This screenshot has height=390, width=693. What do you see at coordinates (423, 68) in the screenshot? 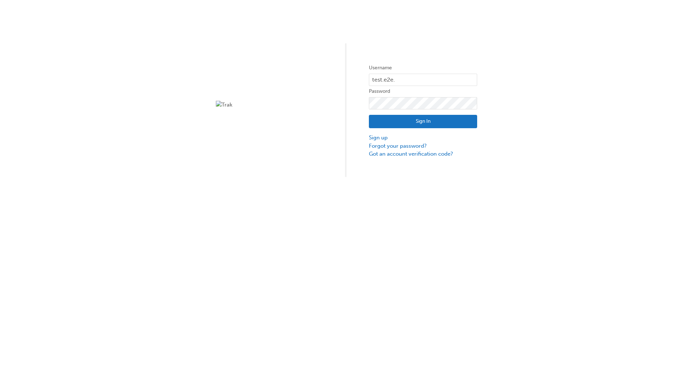
I see `label: Username` at bounding box center [423, 68].